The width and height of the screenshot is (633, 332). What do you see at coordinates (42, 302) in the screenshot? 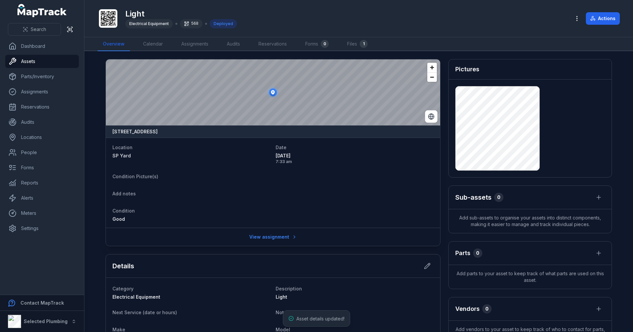
I see `strong: Contact MapTrack` at bounding box center [42, 302].